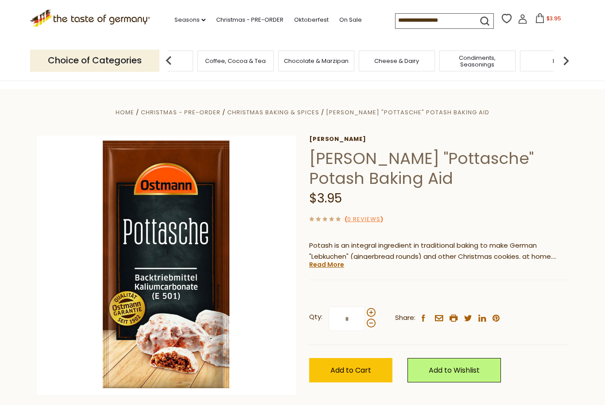  Describe the element at coordinates (477, 61) in the screenshot. I see `a: Condiments, Seasonings` at that location.